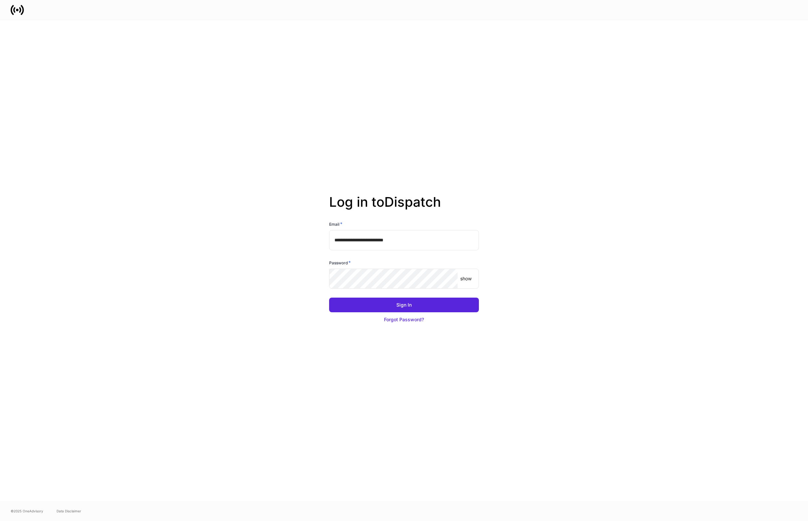 The width and height of the screenshot is (808, 521). What do you see at coordinates (404, 207) in the screenshot?
I see `h2: Log in to Dispatch` at bounding box center [404, 207].